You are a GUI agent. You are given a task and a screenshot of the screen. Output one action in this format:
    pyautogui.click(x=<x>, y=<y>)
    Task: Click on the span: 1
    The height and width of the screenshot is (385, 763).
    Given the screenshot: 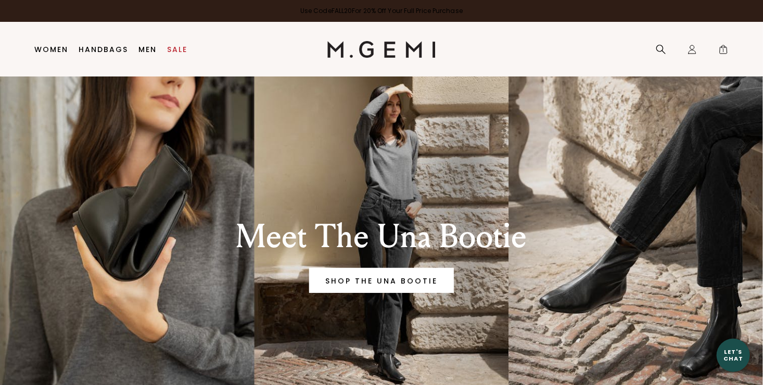 What is the action you would take?
    pyautogui.click(x=723, y=51)
    